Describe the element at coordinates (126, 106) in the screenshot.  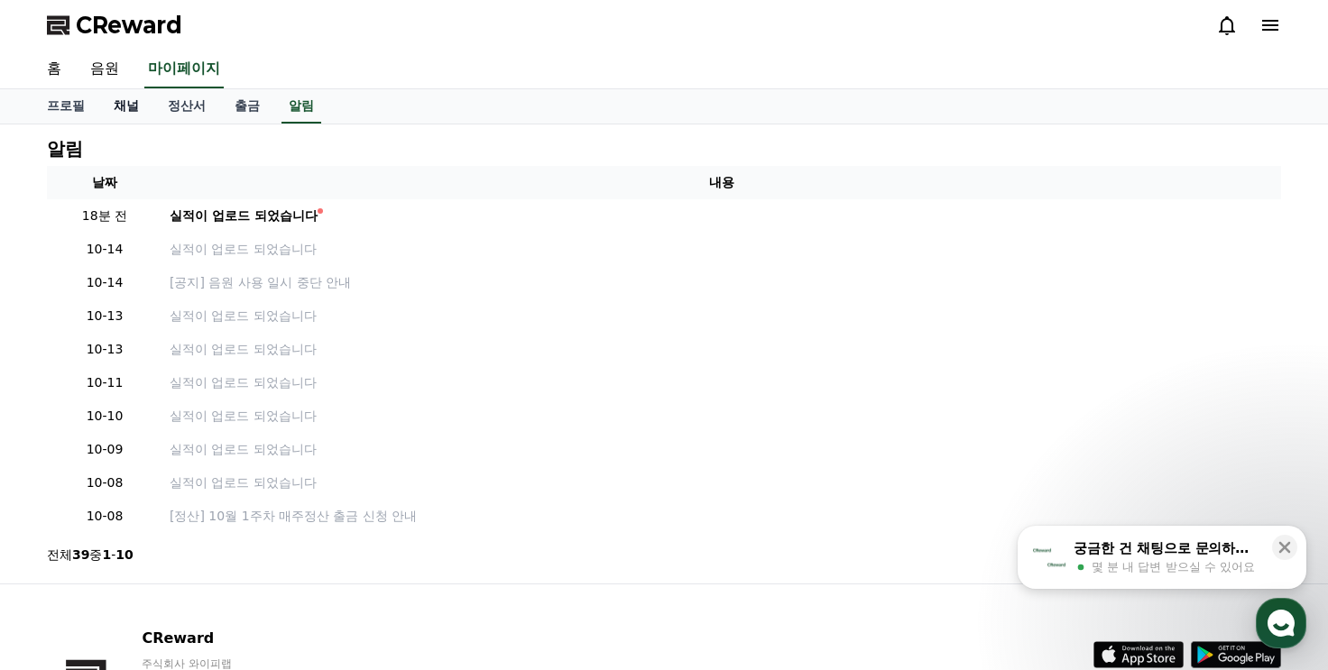
I see `a: 채널` at that location.